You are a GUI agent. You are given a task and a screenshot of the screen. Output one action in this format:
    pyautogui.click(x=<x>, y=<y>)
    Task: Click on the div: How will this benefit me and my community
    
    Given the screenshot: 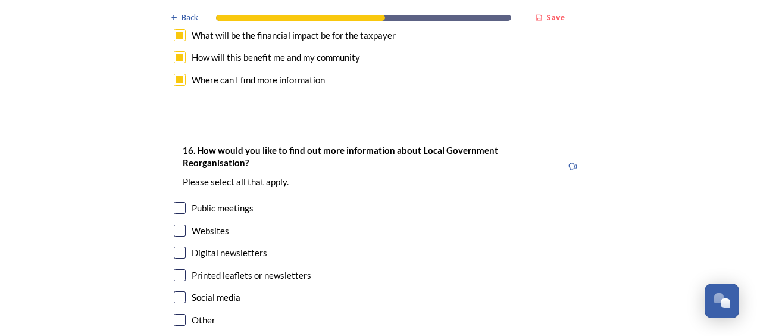 What is the action you would take?
    pyautogui.click(x=276, y=57)
    